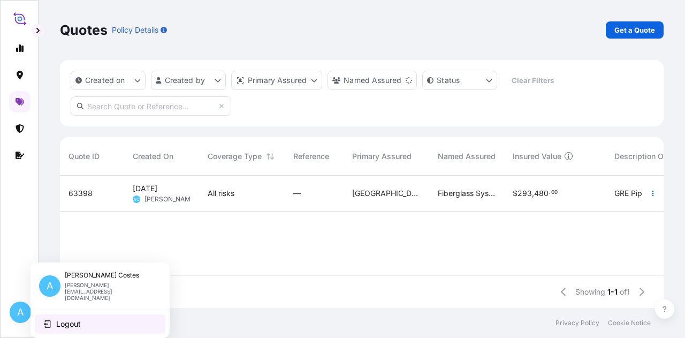 Image resolution: width=685 pixels, height=338 pixels. Describe the element at coordinates (382, 156) in the screenshot. I see `span: Primary Assured` at that location.